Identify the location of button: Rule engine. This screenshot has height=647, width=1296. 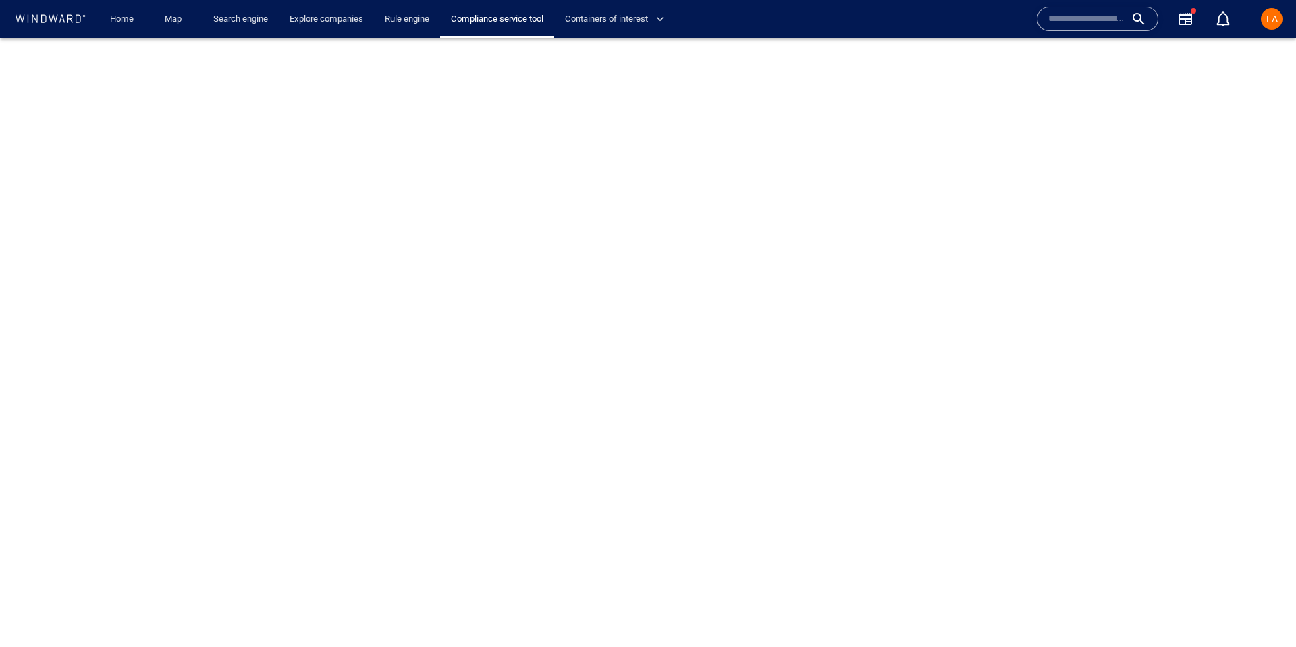
(407, 19).